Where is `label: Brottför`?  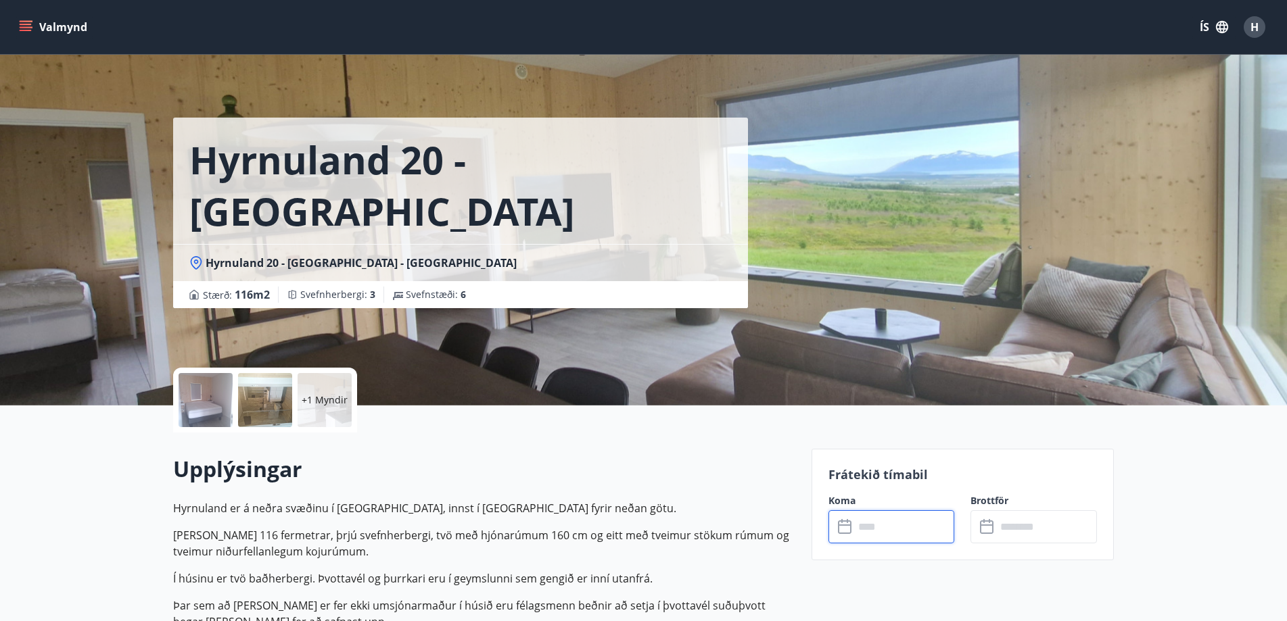 label: Brottför is located at coordinates (1033, 501).